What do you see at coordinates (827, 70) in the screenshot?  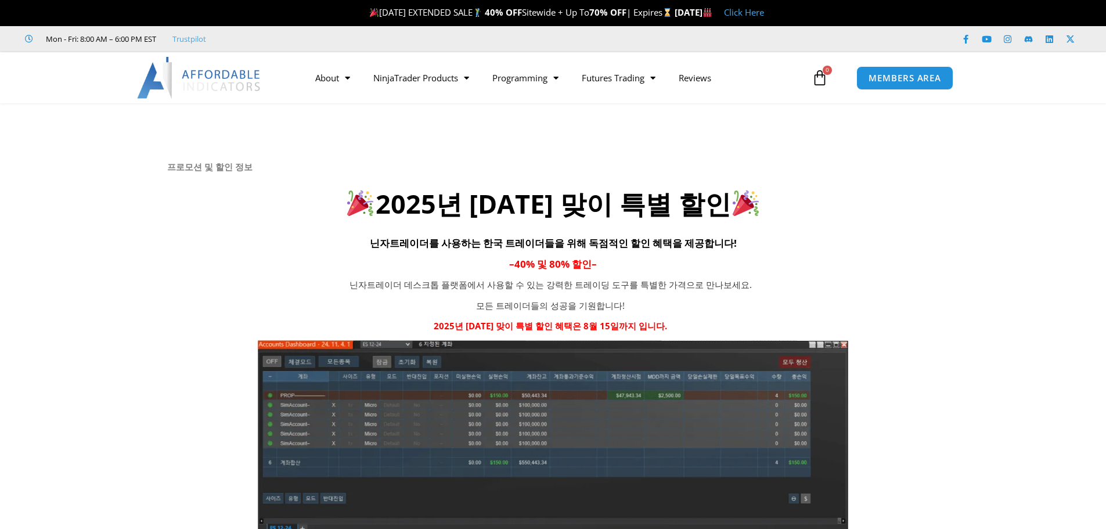 I see `span: 0` at bounding box center [827, 70].